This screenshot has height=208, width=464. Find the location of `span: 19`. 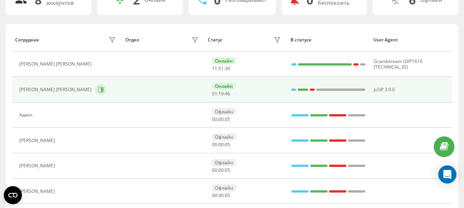

span: 19 is located at coordinates (221, 94).